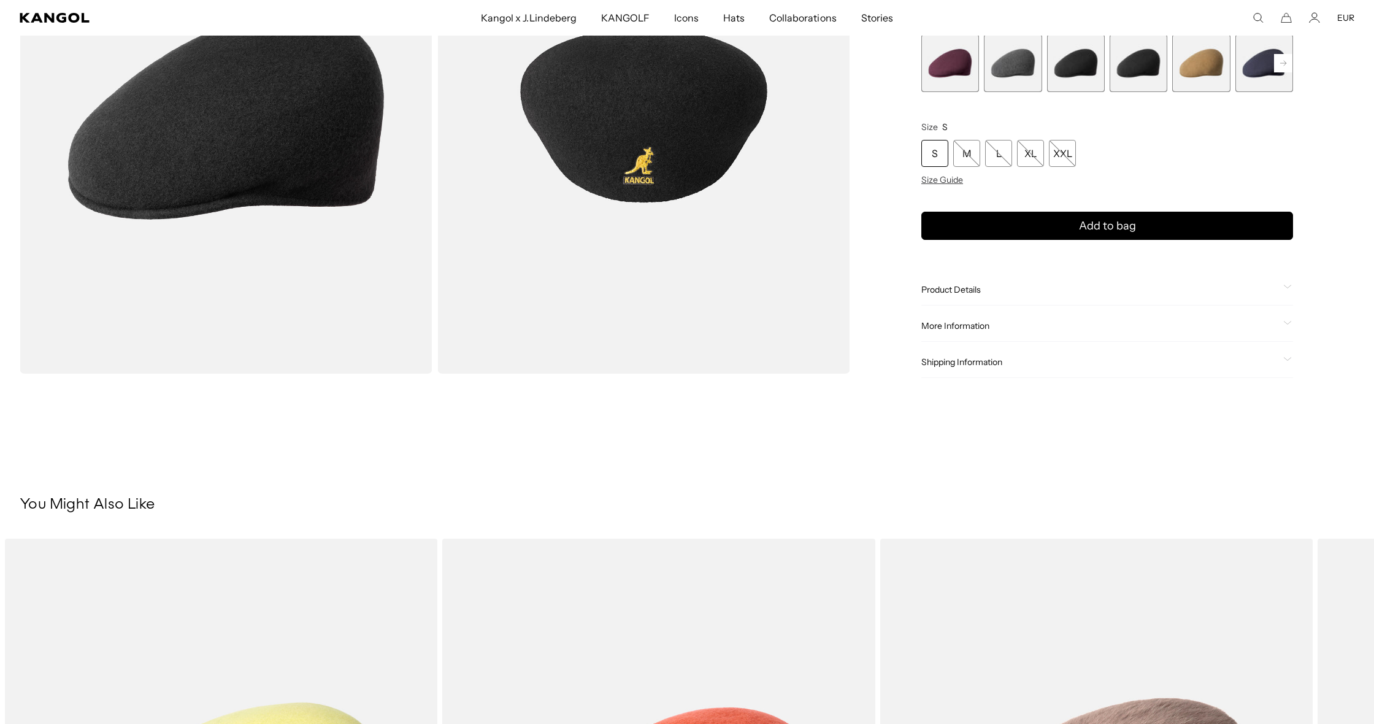  I want to click on span: More Information, so click(1100, 326).